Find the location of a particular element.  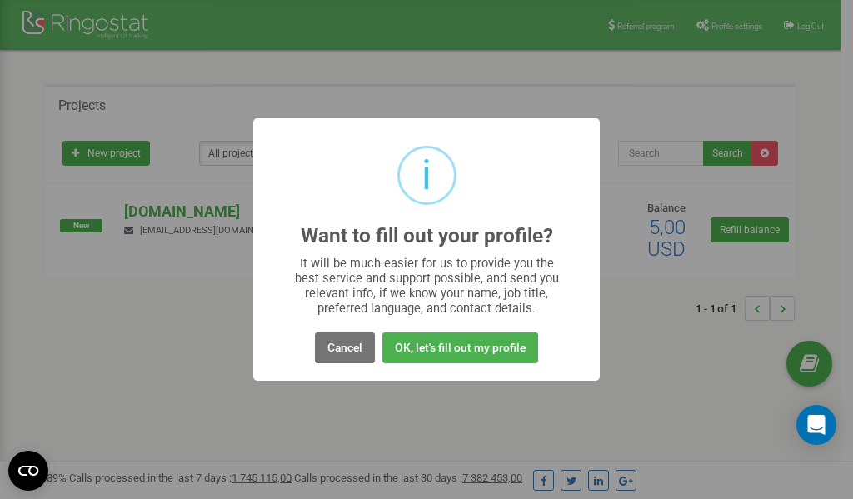

div: i is located at coordinates (427, 175).